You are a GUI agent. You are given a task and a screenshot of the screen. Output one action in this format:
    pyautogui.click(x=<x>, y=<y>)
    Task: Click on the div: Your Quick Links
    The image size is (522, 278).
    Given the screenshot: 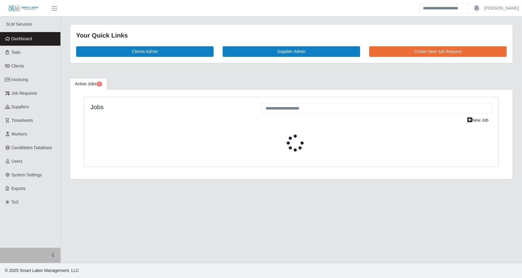 What is the action you would take?
    pyautogui.click(x=291, y=35)
    